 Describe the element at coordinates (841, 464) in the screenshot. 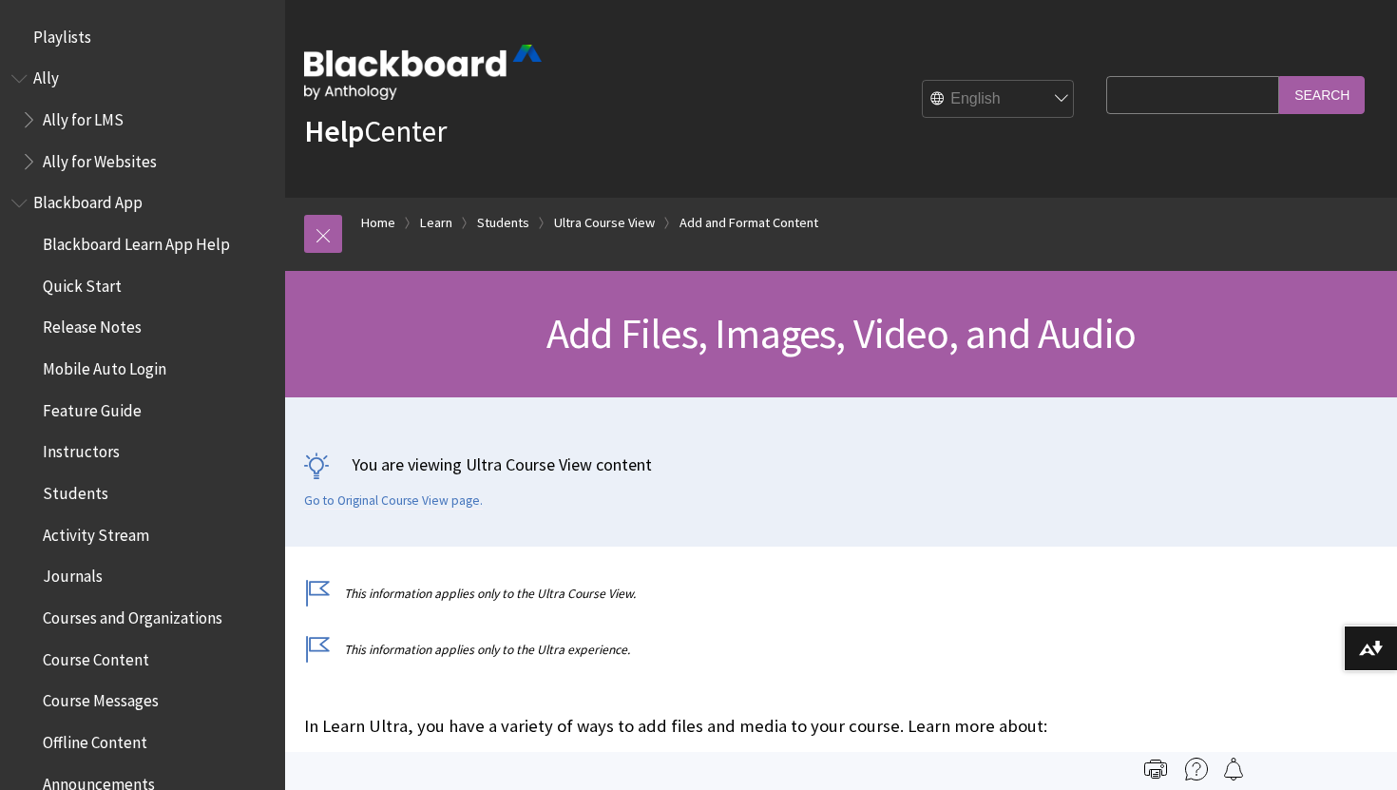

I see `p: You are viewing Ultra Course View content` at that location.